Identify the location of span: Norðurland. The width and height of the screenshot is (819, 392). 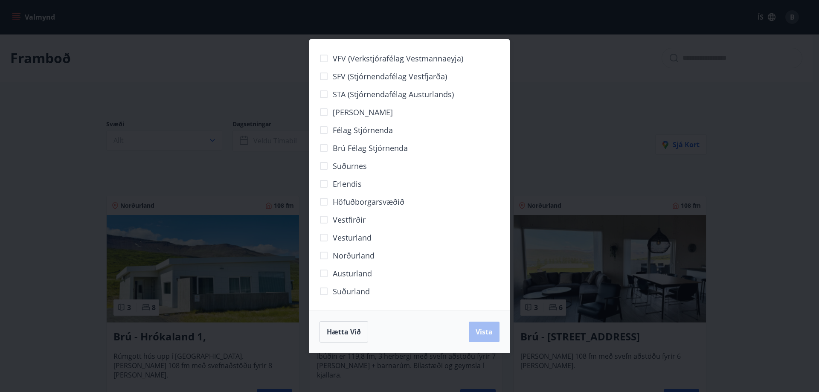
(354, 256).